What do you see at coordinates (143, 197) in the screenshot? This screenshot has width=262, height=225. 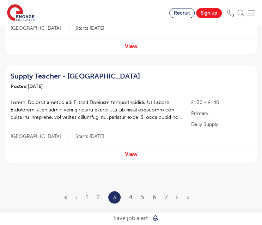 I see `a: 5` at bounding box center [143, 197].